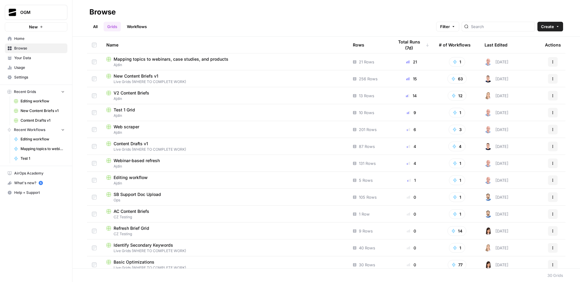  Describe the element at coordinates (95, 27) in the screenshot. I see `a: All` at that location.